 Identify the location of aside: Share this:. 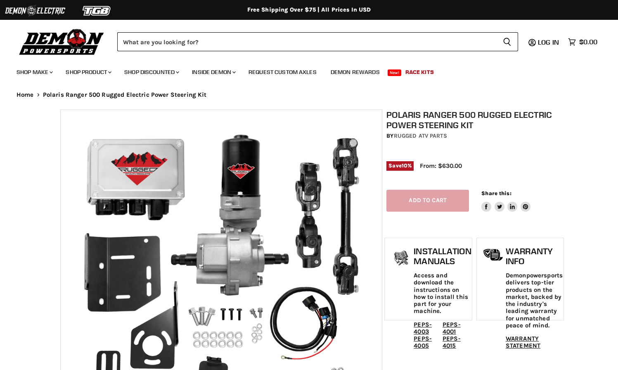
(506, 200).